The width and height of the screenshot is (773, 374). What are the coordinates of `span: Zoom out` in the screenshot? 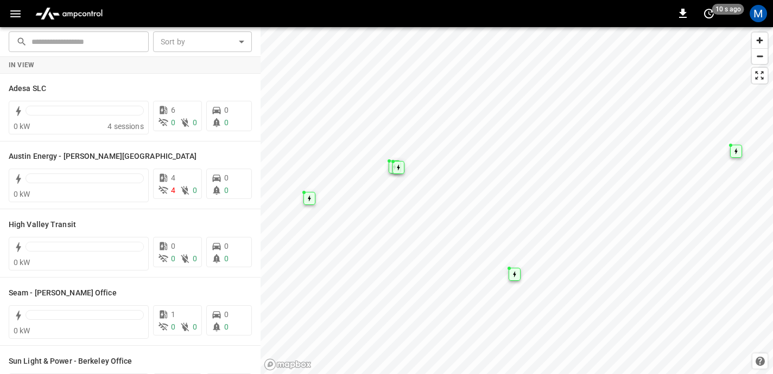 It's located at (759, 56).